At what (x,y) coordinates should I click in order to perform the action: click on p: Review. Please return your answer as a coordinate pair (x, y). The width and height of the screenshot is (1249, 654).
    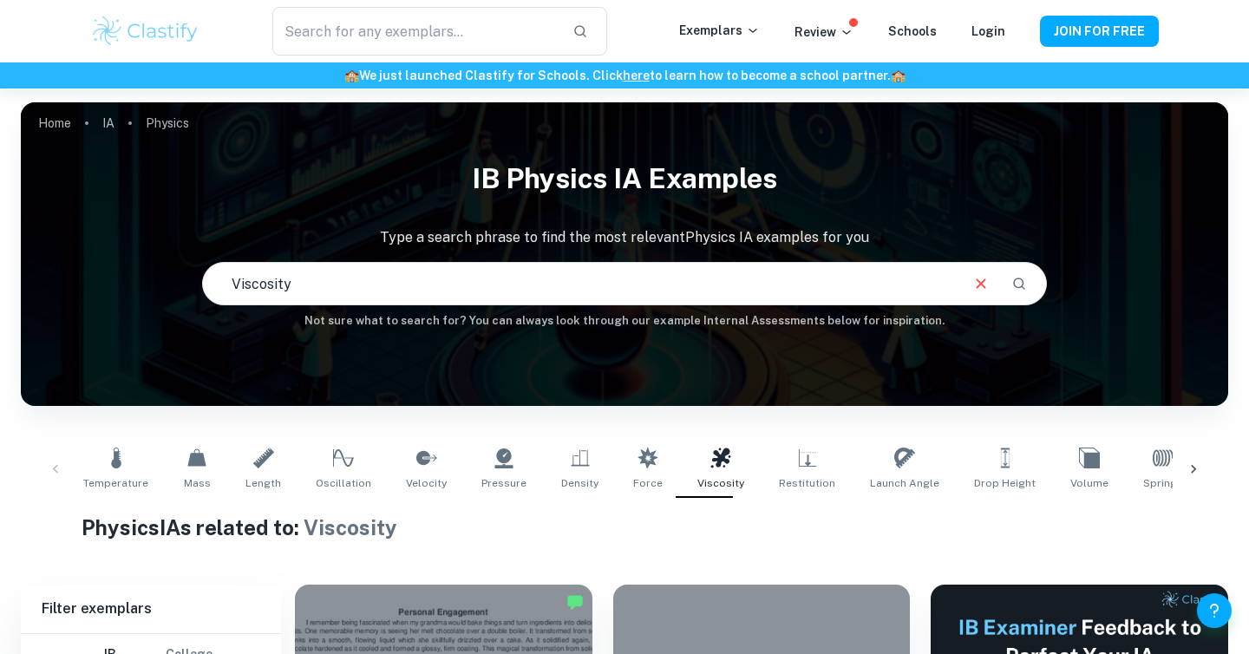
    Looking at the image, I should click on (824, 32).